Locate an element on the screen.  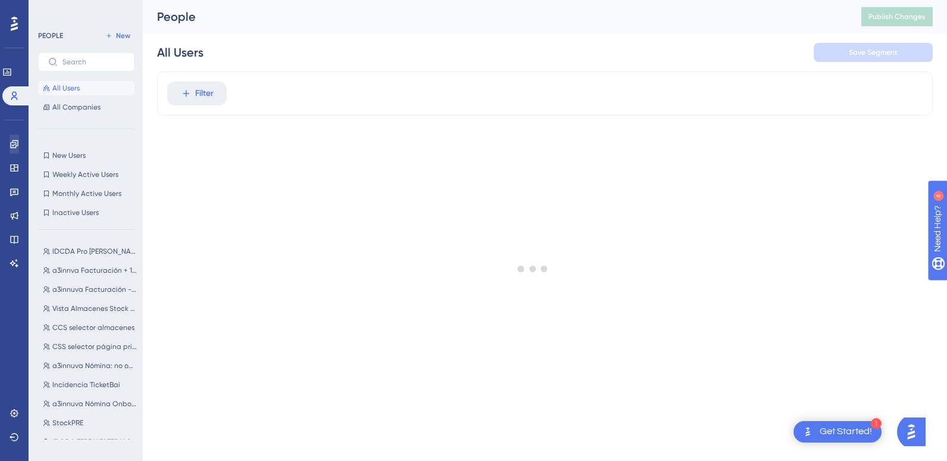
span: IDCDA TERE Y ESTER Y CHAIMAE Y MONI is located at coordinates (95, 441).